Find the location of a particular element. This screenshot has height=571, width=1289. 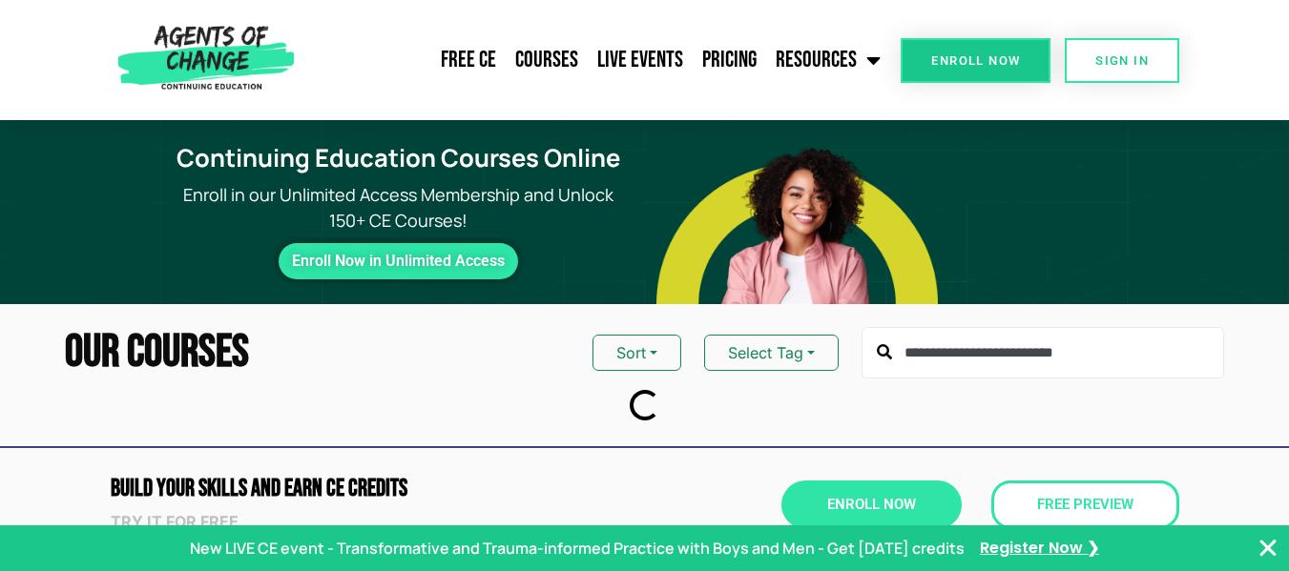

span: Register Now ❯ is located at coordinates (1039, 549).